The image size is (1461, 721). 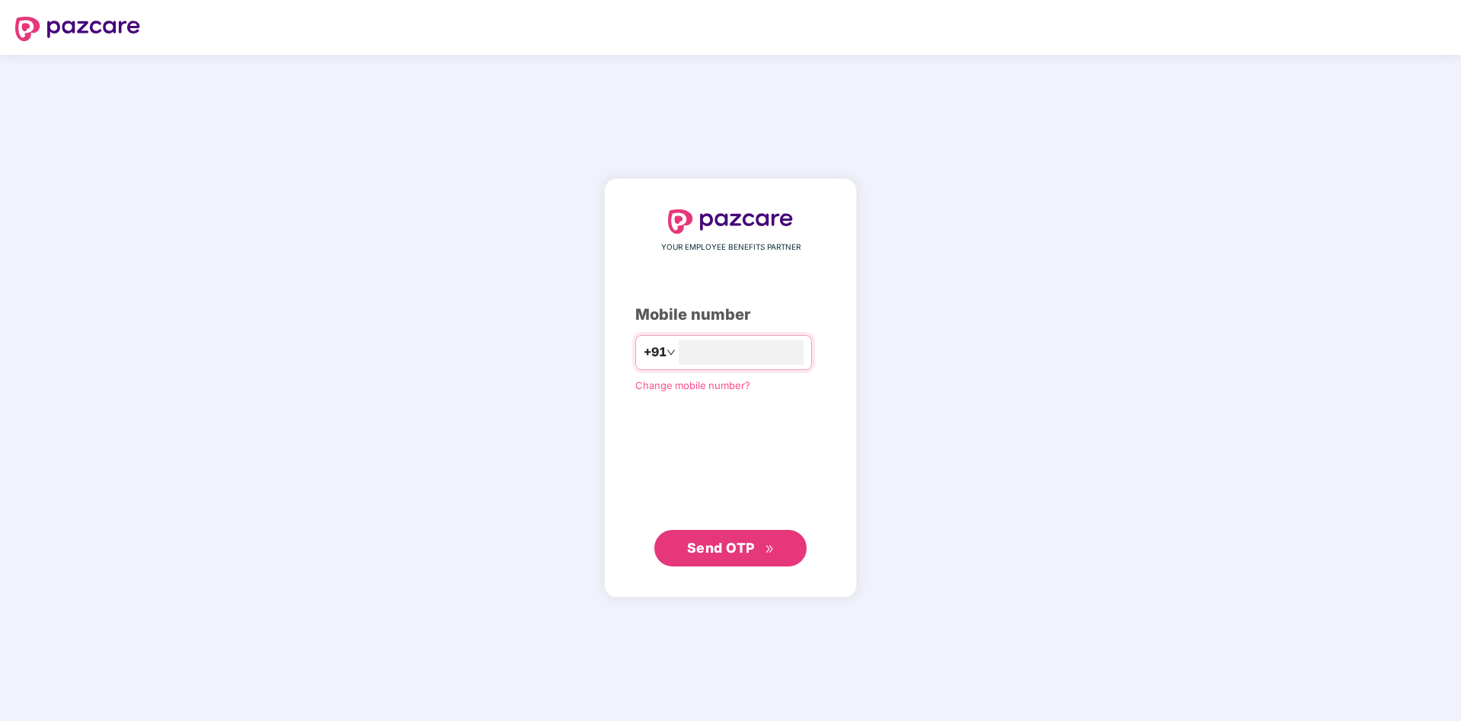 I want to click on span: Change mobile number?, so click(x=692, y=385).